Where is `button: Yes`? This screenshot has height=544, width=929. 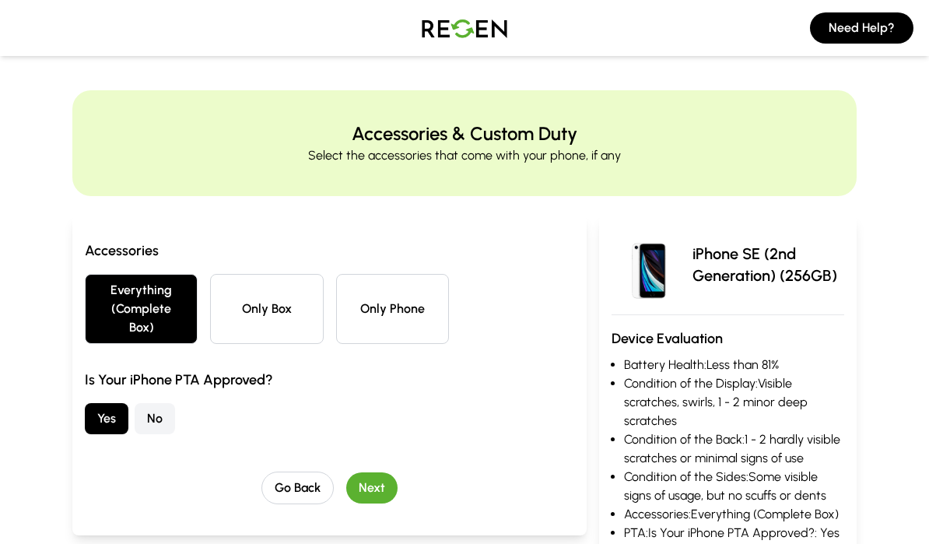
button: Yes is located at coordinates (107, 419).